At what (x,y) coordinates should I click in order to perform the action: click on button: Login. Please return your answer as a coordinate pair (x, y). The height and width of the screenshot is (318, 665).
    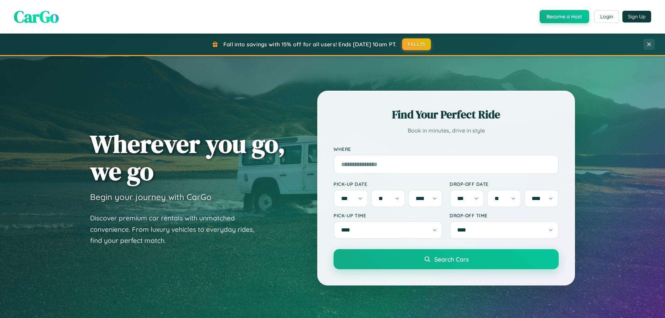
    Looking at the image, I should click on (606, 17).